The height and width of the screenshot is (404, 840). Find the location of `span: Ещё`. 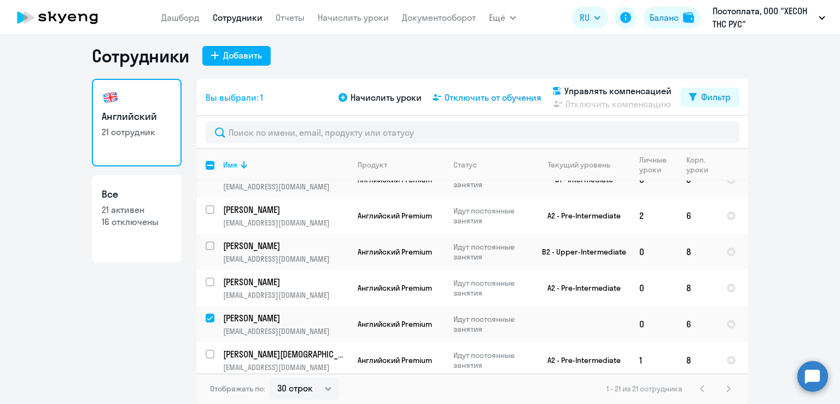

span: Ещё is located at coordinates (497, 18).